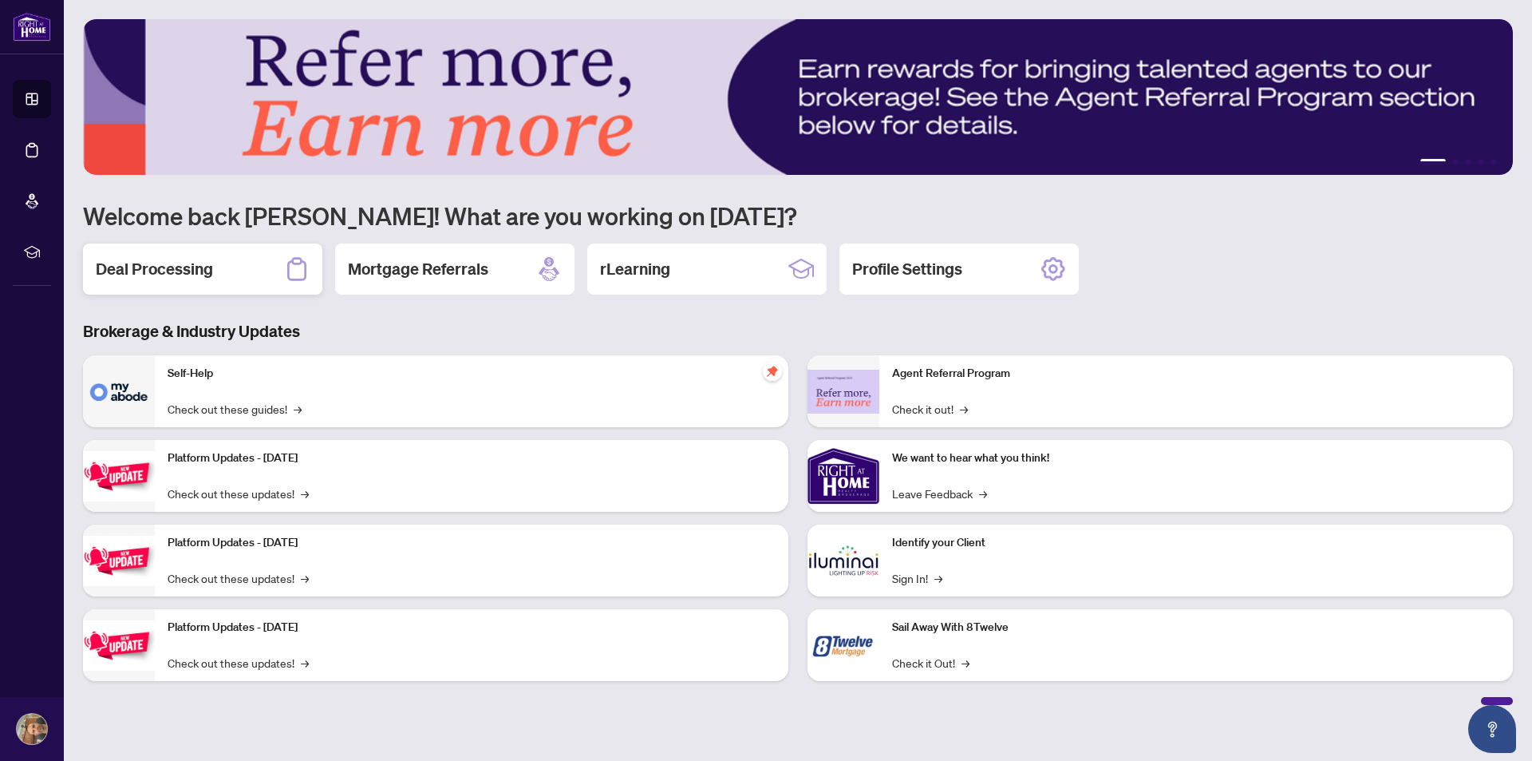  I want to click on a: Check it Out!→, so click(931, 662).